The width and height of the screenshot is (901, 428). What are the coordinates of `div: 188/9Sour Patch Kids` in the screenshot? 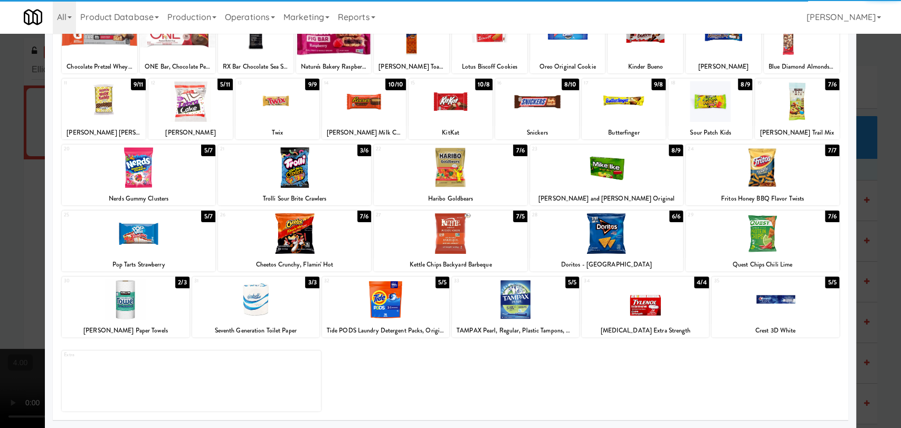 It's located at (710, 109).